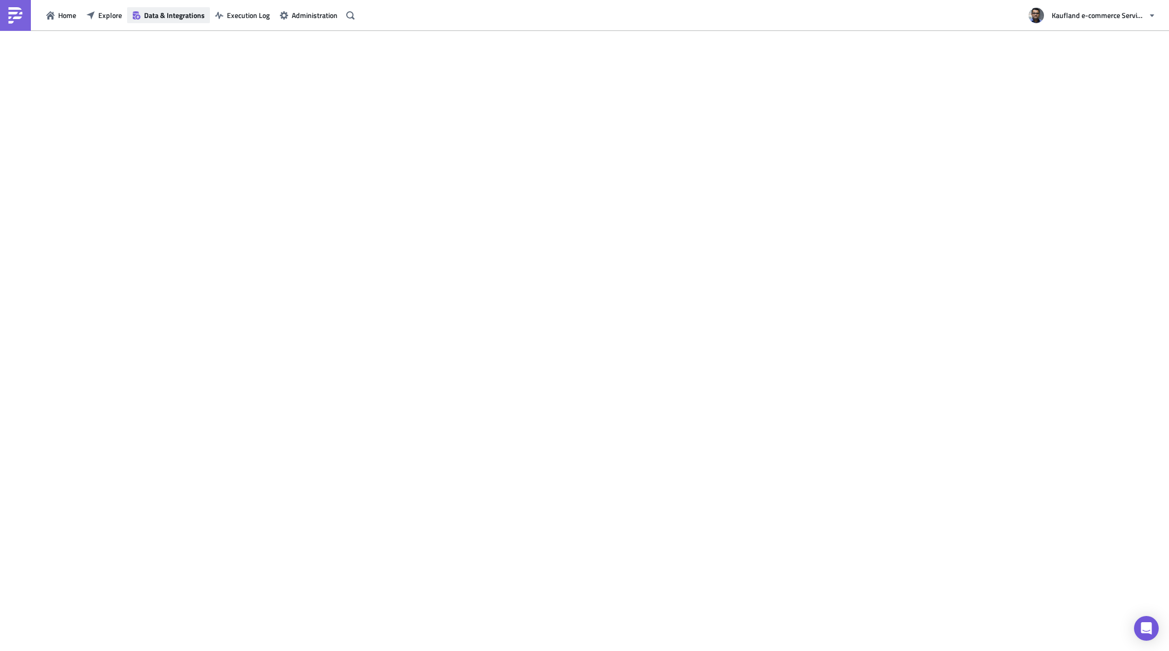  What do you see at coordinates (248, 15) in the screenshot?
I see `span: Execution Log` at bounding box center [248, 15].